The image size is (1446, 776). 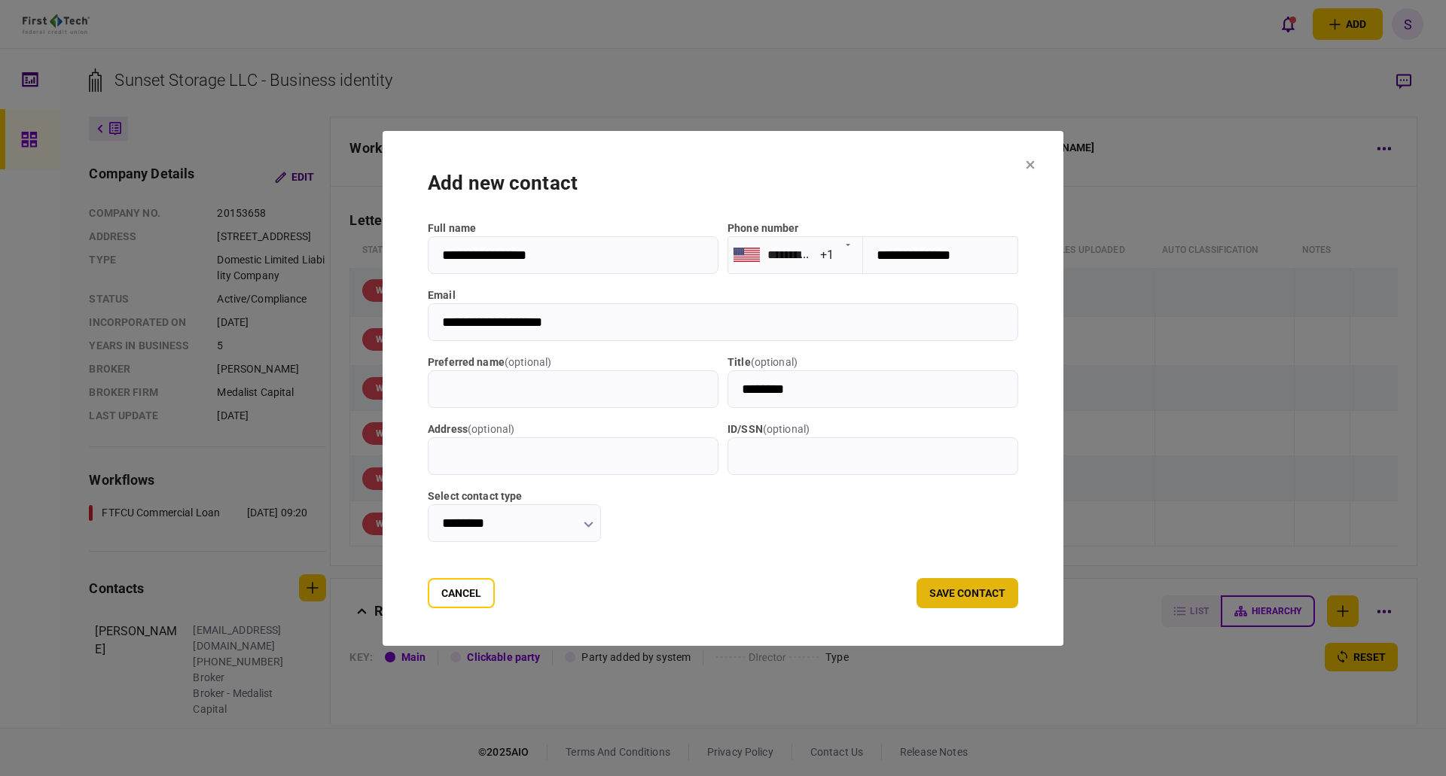 What do you see at coordinates (827, 255) in the screenshot?
I see `div: +1` at bounding box center [827, 255].